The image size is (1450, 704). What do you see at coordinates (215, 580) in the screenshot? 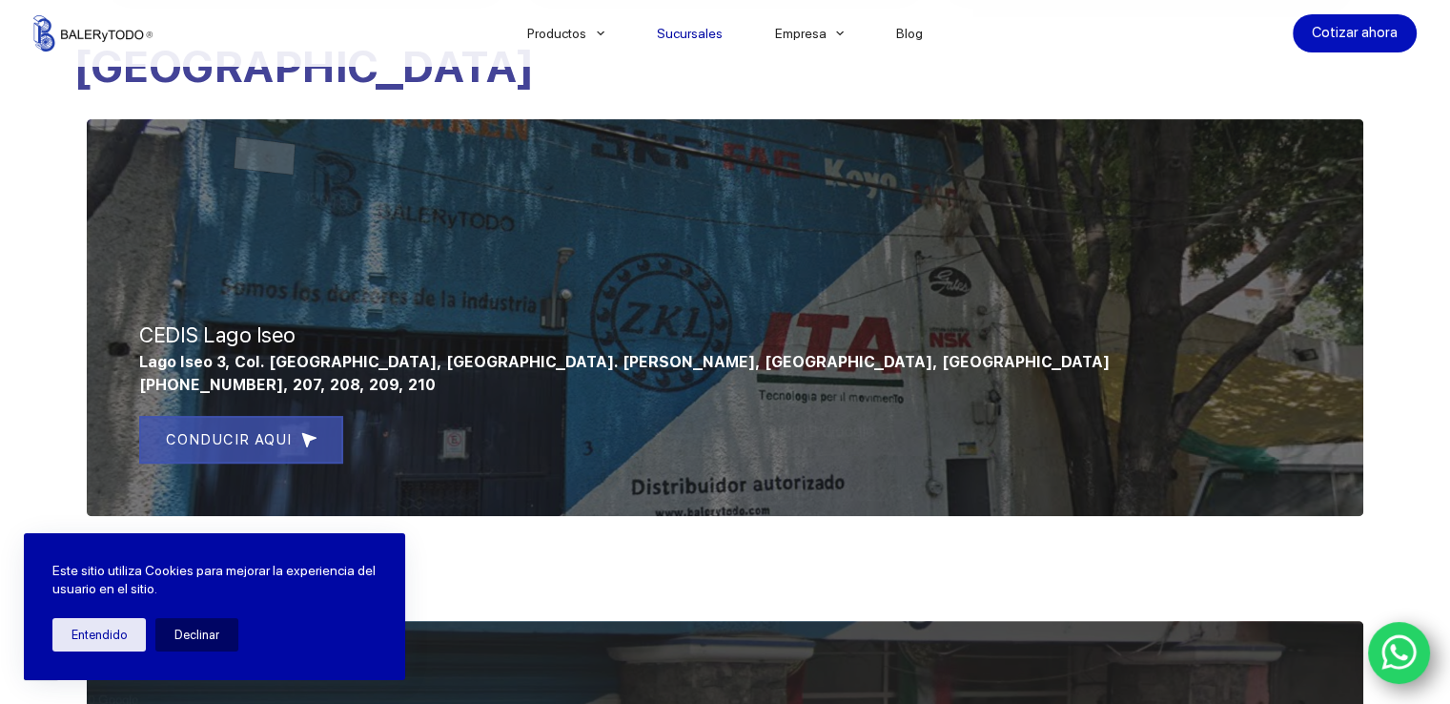
I see `p: Este sitio utiliza Cookies para mejorar la experiencia del usuario en el sitio.` at bounding box center [215, 580].